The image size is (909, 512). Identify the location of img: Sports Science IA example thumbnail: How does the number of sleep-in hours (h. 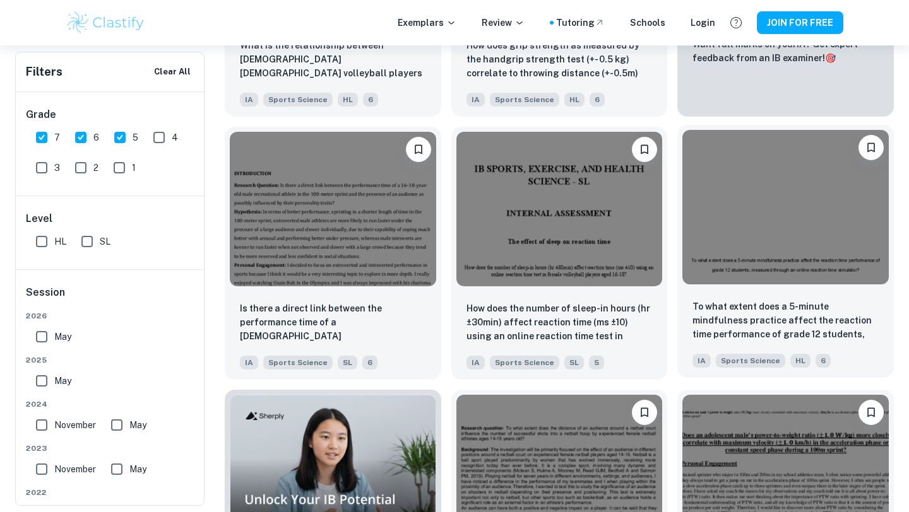
(559, 209).